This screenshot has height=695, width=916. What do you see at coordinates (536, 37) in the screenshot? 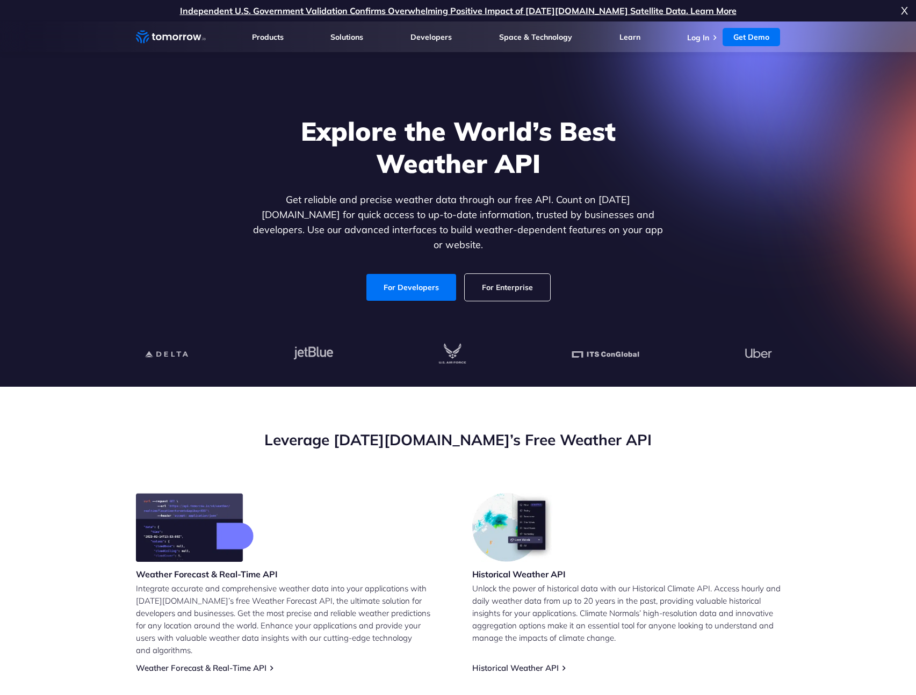
I see `a: Space & Technology` at bounding box center [536, 37].